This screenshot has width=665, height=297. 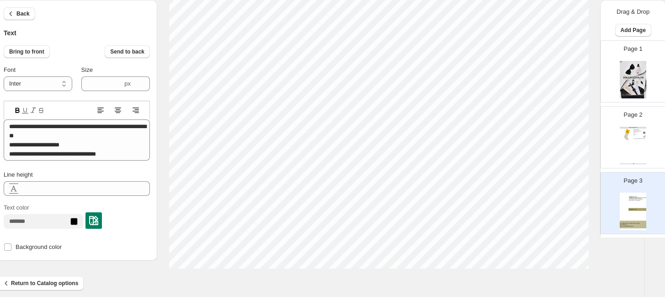 What do you see at coordinates (637, 134) in the screenshot?
I see `div: Tags:` at bounding box center [637, 134].